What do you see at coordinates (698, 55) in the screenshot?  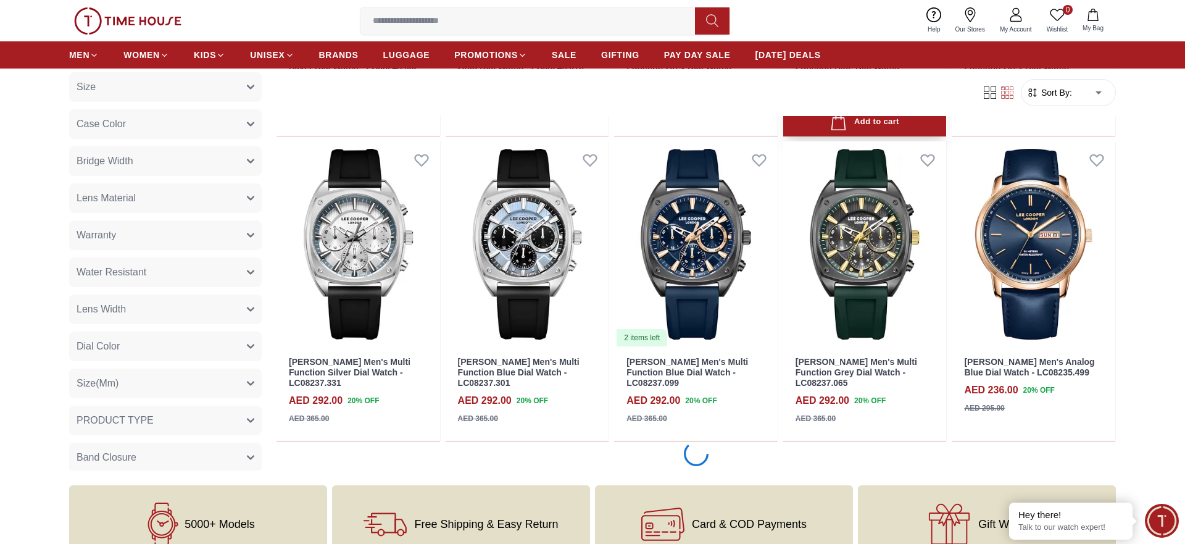 I see `a: PAY DAY SALE` at bounding box center [698, 55].